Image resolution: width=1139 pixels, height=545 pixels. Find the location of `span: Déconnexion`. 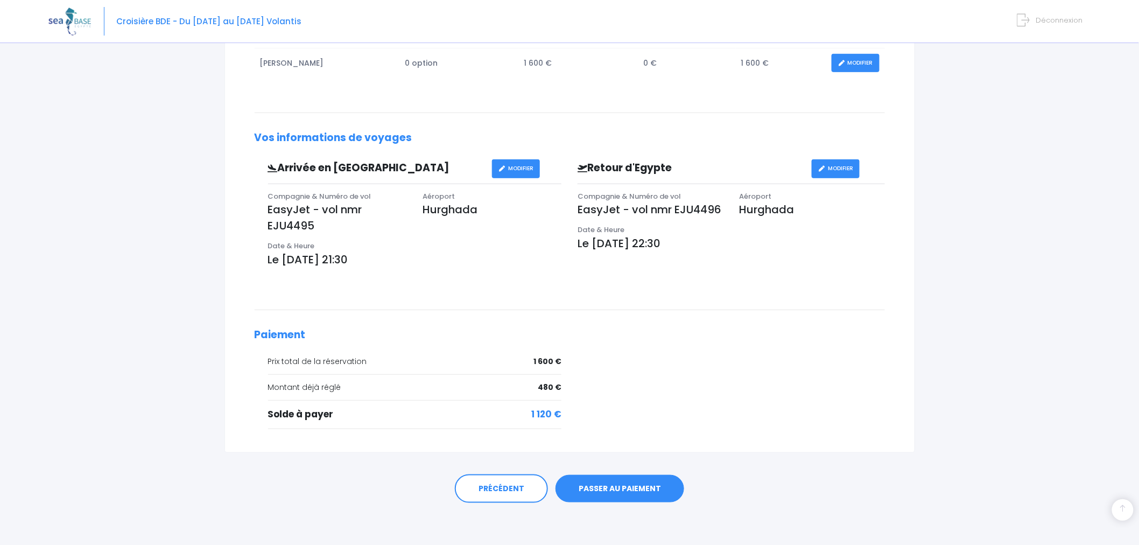

span: Déconnexion is located at coordinates (1059, 20).